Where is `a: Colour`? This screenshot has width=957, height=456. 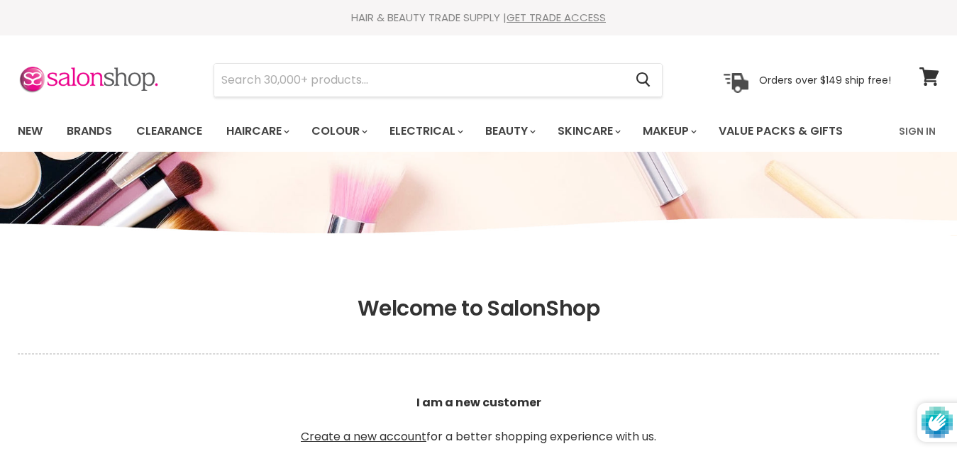 a: Colour is located at coordinates (338, 131).